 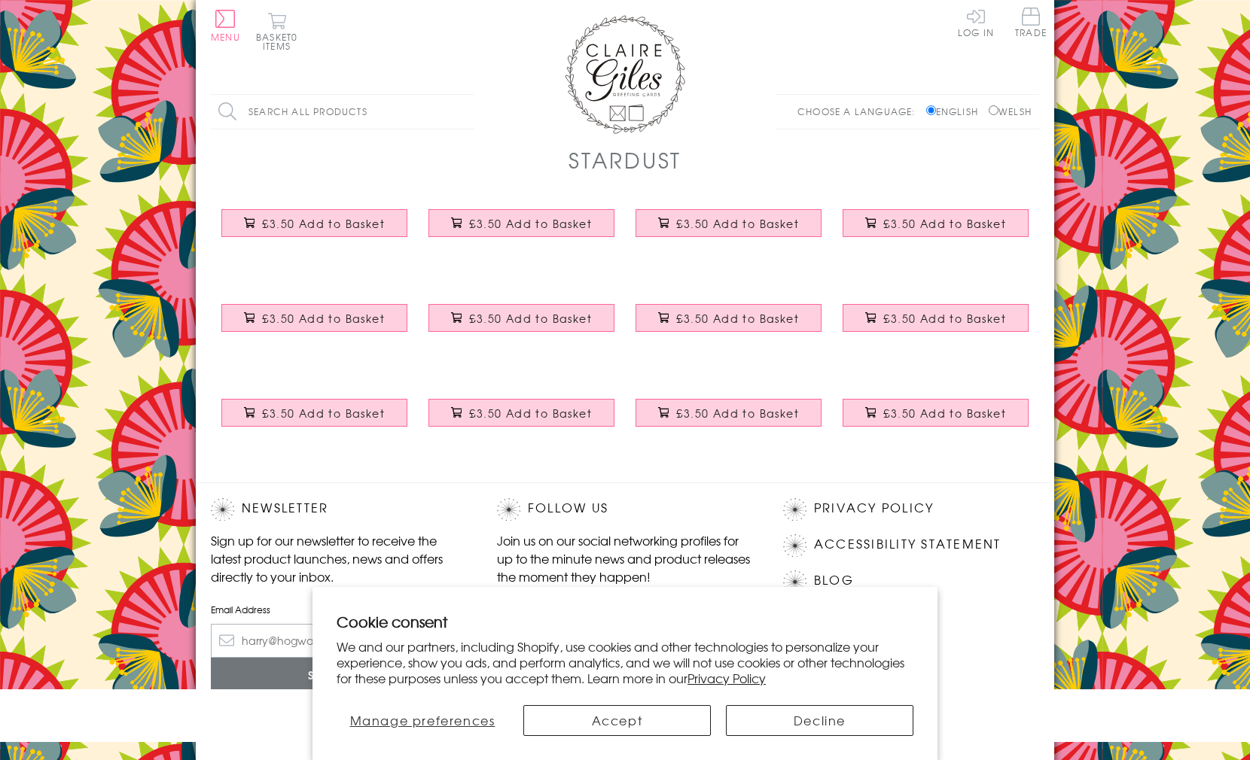 What do you see at coordinates (833, 580) in the screenshot?
I see `a: Blog` at bounding box center [833, 580].